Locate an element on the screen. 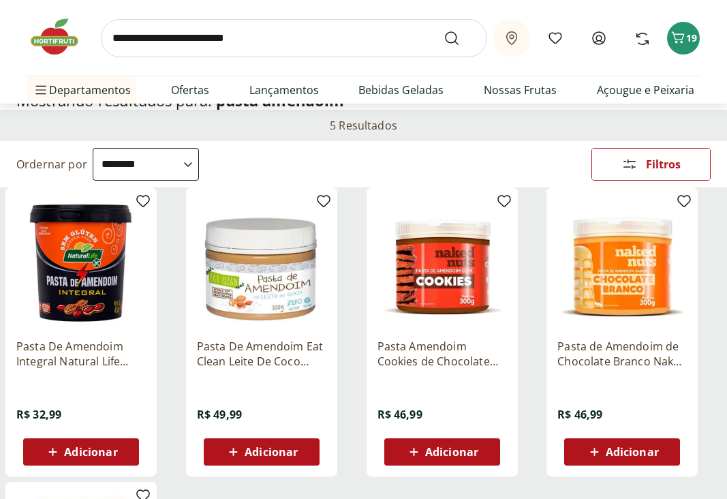 The image size is (727, 499). img: Pasta De Amendoim Integral Natural Life Pote 450G is located at coordinates (81, 263).